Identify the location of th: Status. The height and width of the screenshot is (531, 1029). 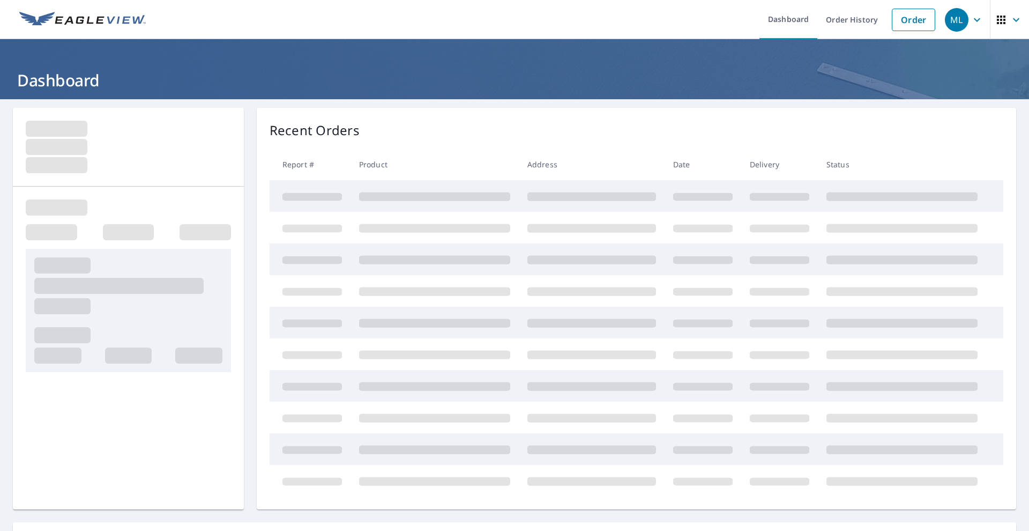
(902, 164).